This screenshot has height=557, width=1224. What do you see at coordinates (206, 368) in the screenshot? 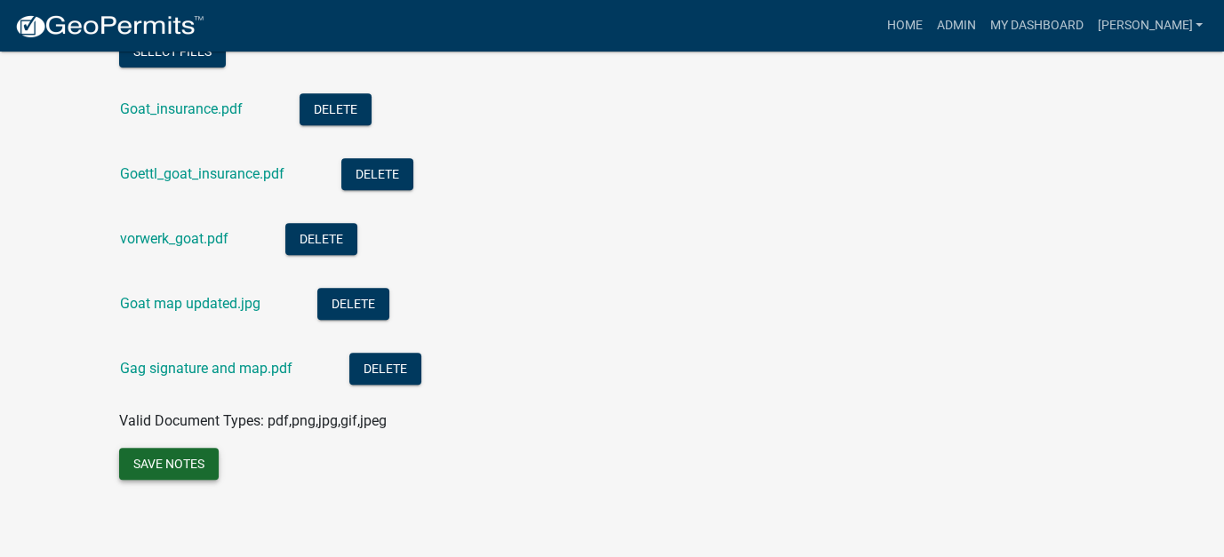
I see `a: Gag signature and map.pdf` at bounding box center [206, 368].